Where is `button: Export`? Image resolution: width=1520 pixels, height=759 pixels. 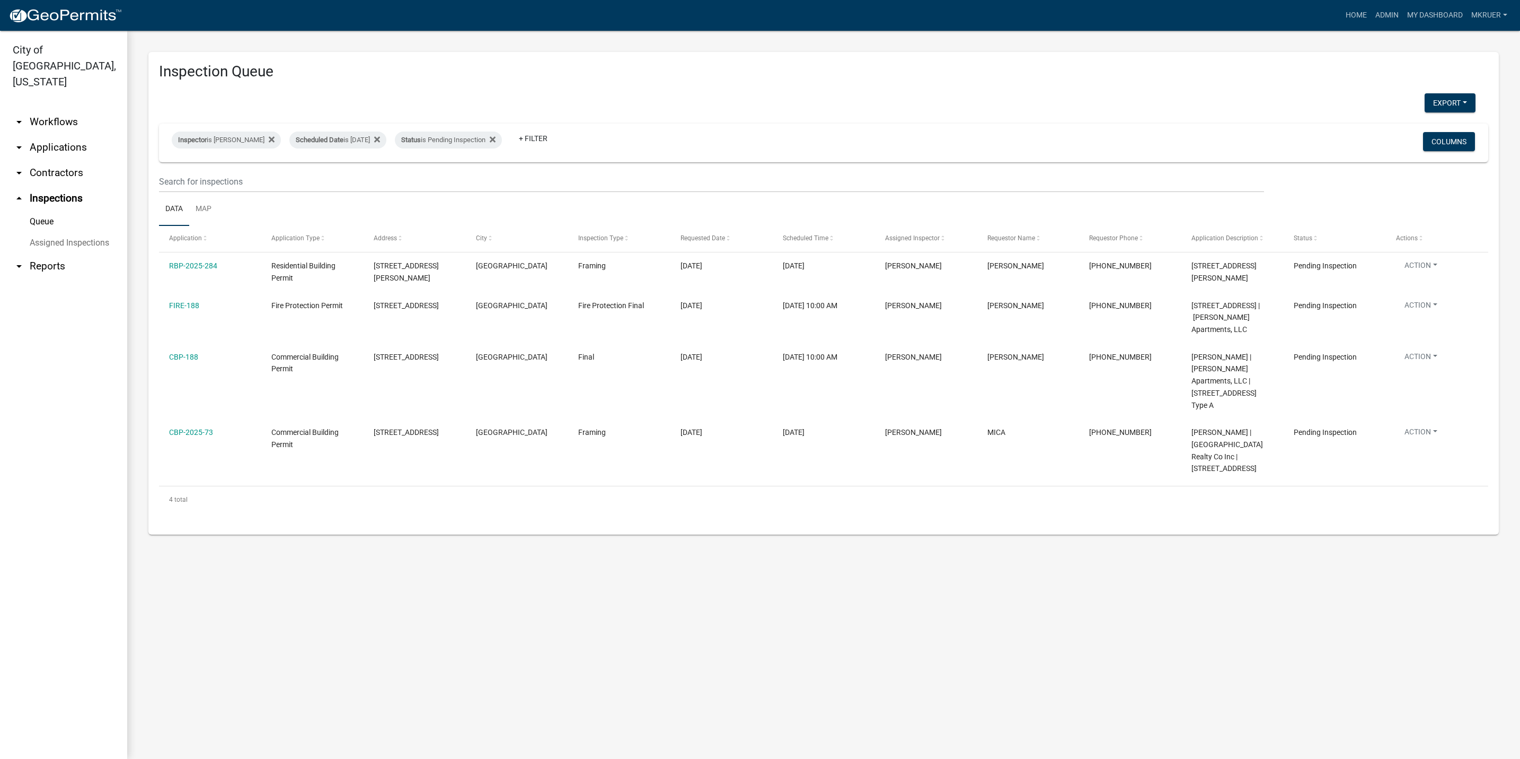
button: Export is located at coordinates (1450, 103).